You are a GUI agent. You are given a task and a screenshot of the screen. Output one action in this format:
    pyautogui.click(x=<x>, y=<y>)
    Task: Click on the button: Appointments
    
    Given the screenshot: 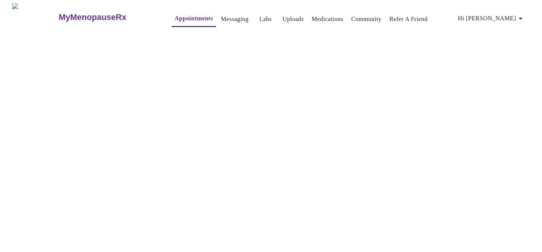 What is the action you would take?
    pyautogui.click(x=194, y=19)
    